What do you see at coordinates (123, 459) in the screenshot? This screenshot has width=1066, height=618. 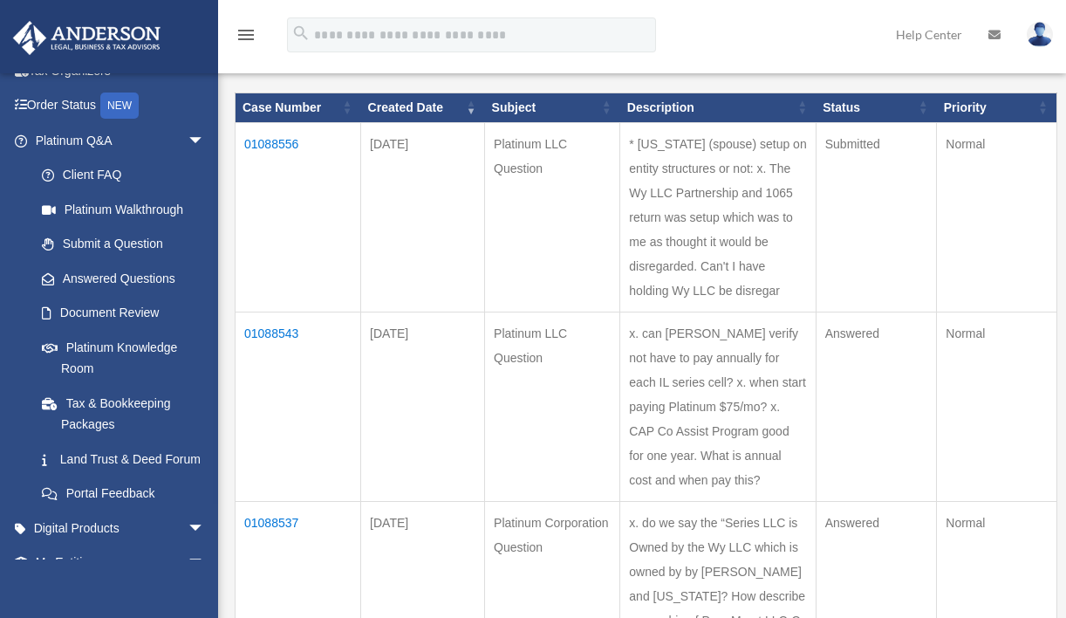 I see `a: Land Trust & Deed Forum` at bounding box center [123, 459].